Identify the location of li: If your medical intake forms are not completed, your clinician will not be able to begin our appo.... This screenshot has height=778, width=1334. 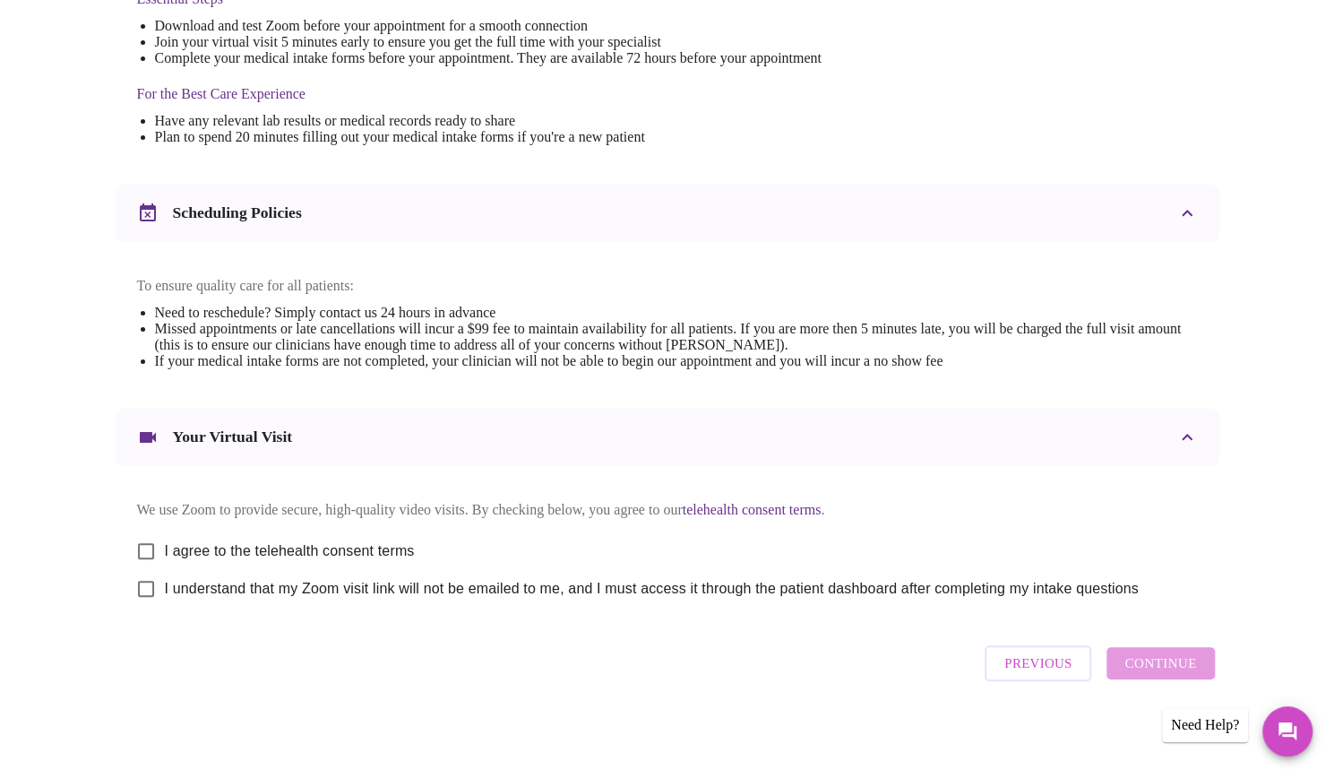
(677, 361).